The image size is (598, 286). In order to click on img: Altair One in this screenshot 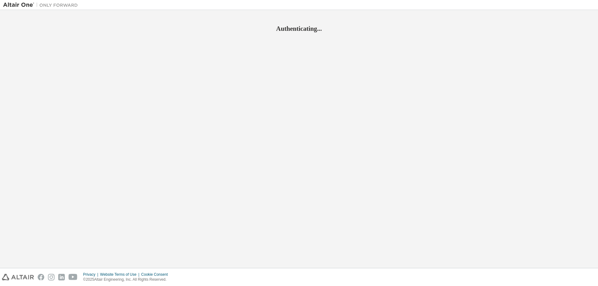, I will do `click(42, 5)`.